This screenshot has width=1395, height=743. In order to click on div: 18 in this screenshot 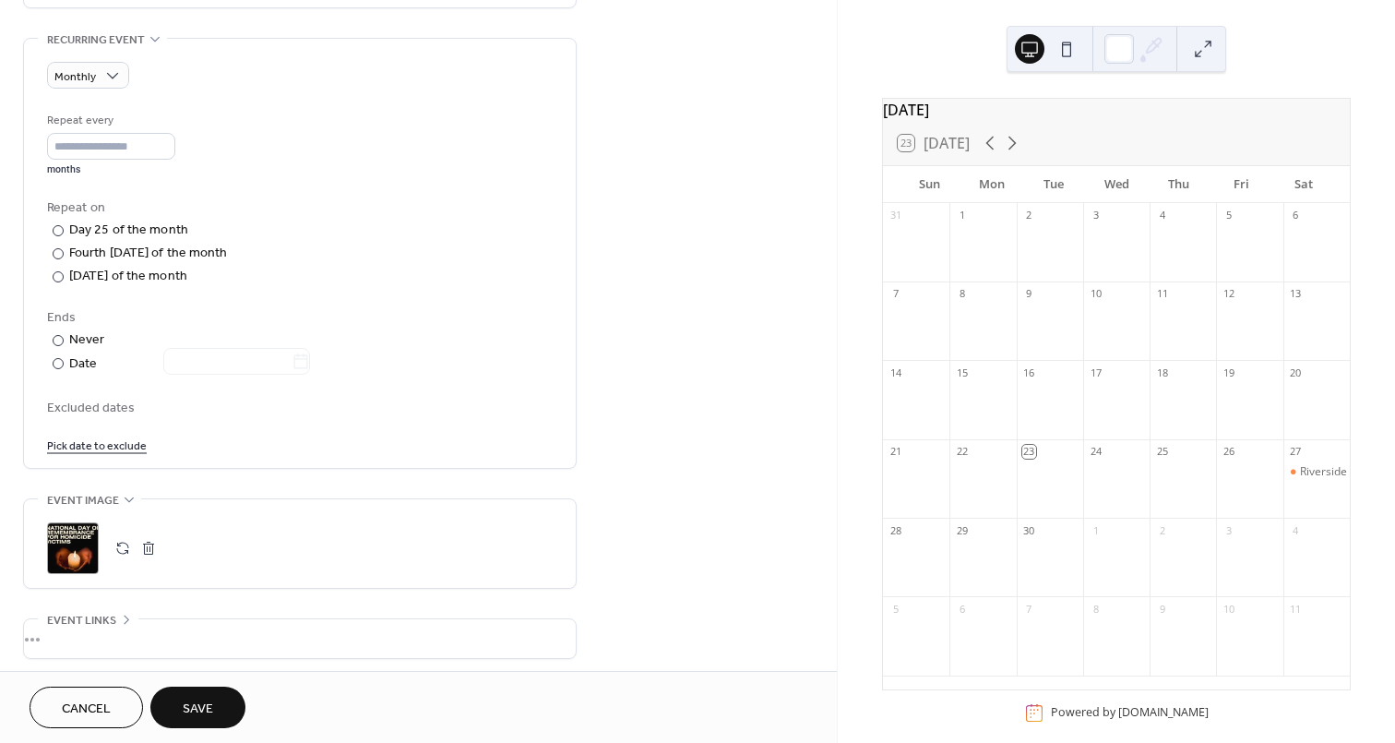, I will do `click(1162, 372)`.